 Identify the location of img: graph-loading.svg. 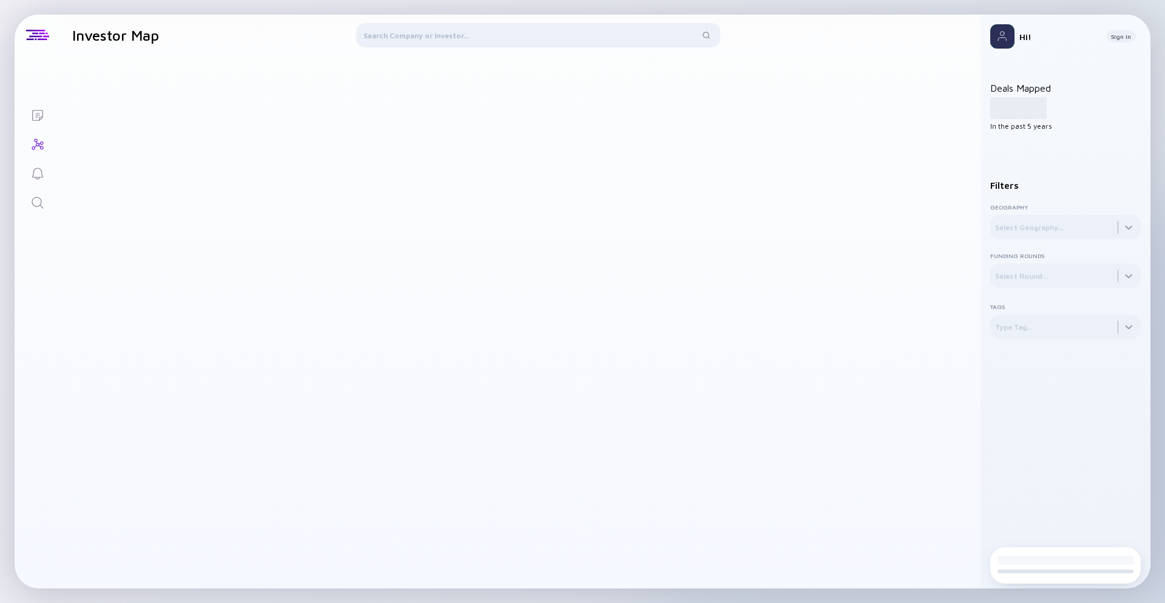
(547, 304).